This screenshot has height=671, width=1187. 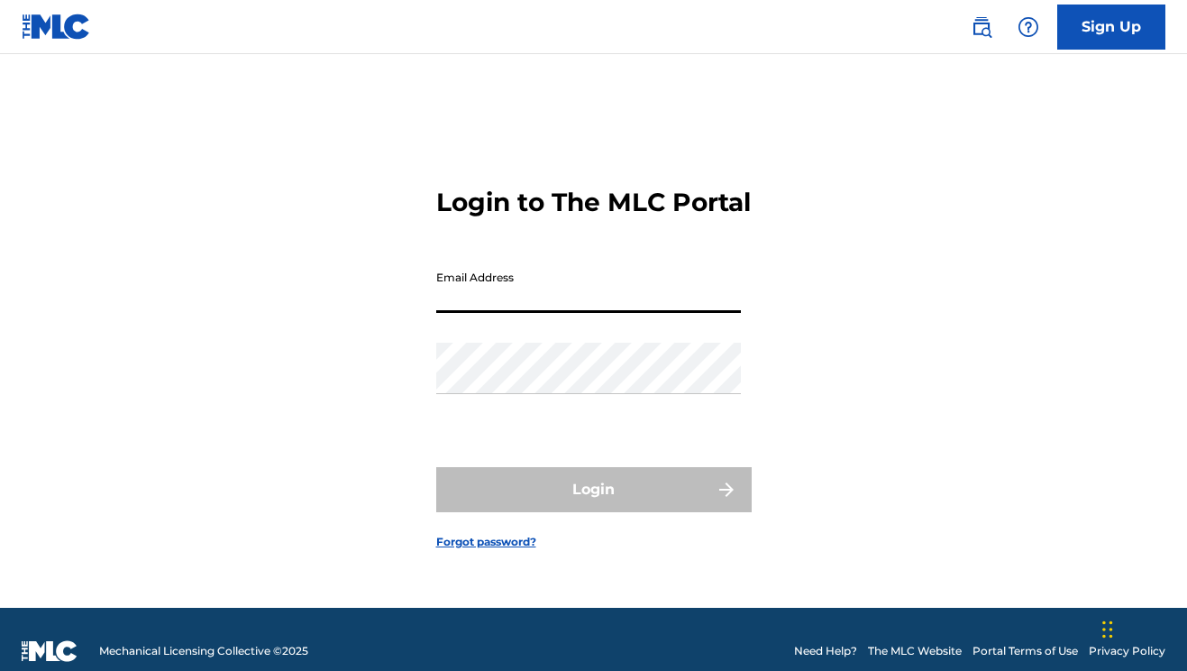 I want to click on a: Need Help?, so click(x=826, y=651).